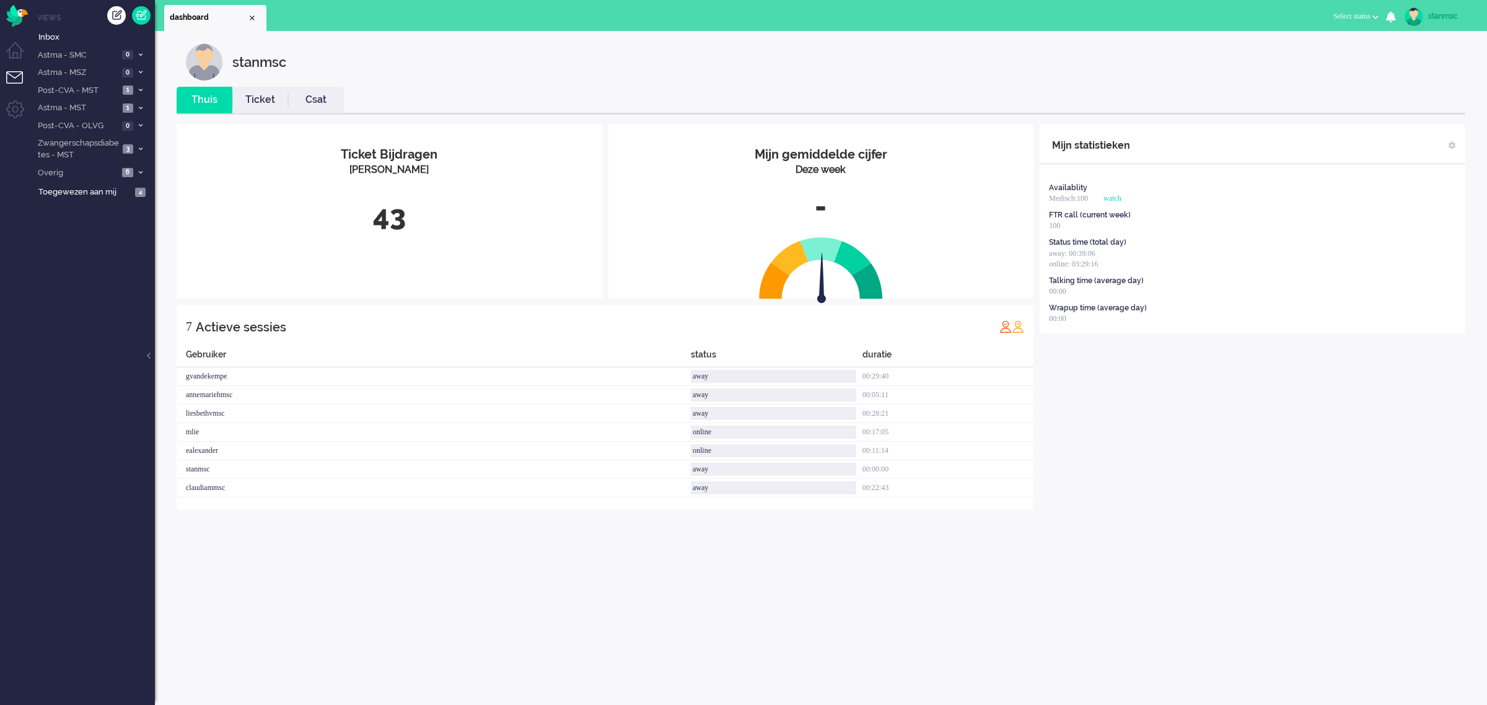  What do you see at coordinates (316, 100) in the screenshot?
I see `li: Csat` at bounding box center [316, 100].